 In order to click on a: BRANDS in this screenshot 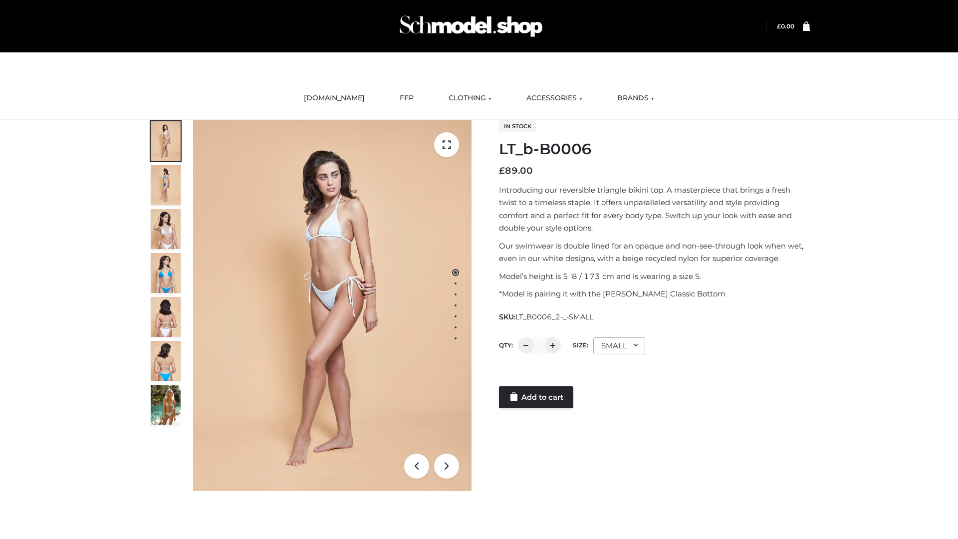, I will do `click(635, 98)`.